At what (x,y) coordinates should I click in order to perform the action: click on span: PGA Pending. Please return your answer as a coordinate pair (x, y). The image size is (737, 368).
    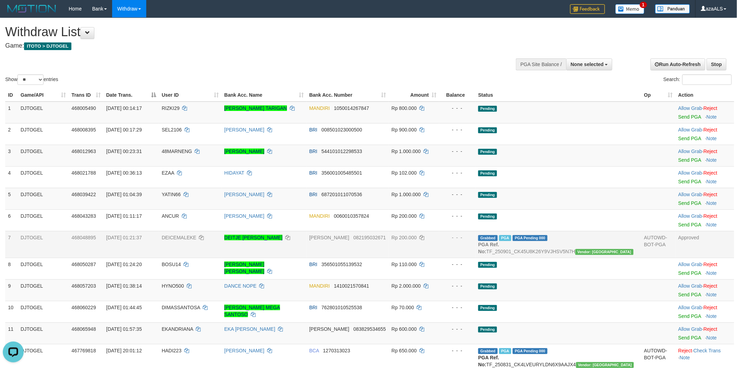
    Looking at the image, I should click on (530, 351).